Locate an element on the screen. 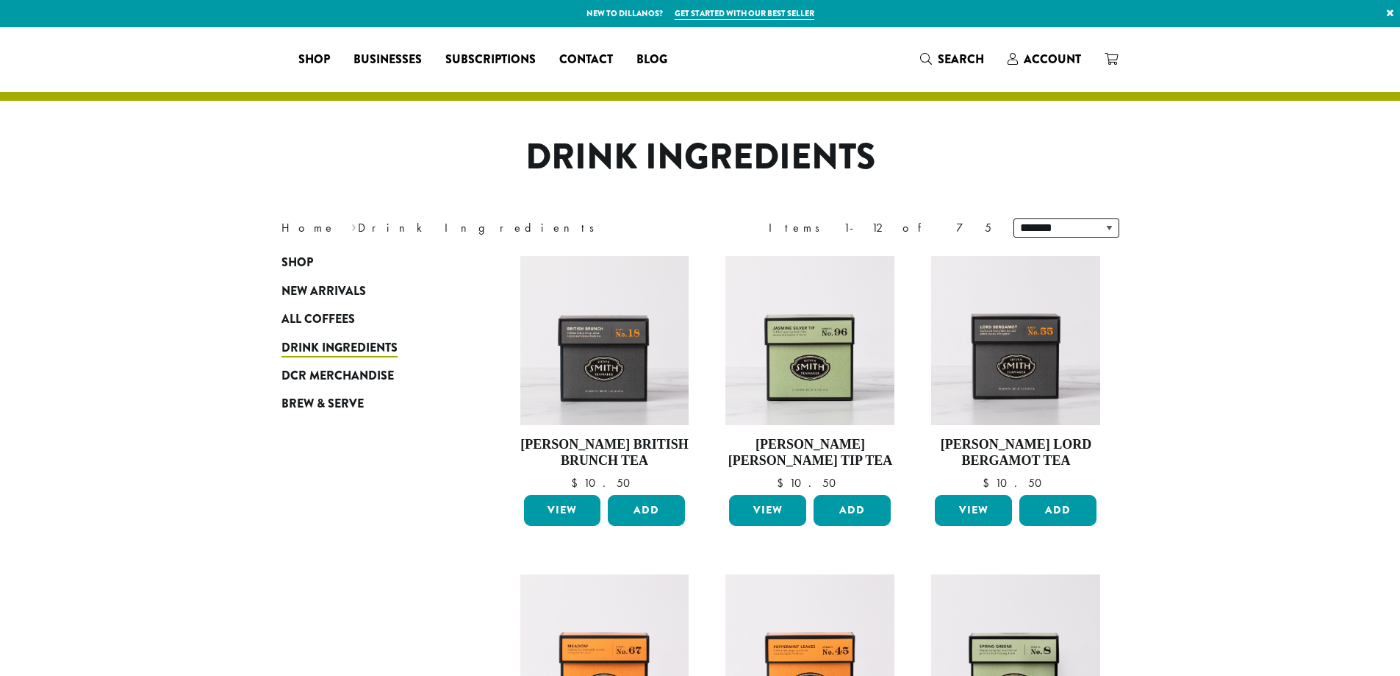 This screenshot has height=676, width=1400. a: DCR Merchandise is located at coordinates (370, 376).